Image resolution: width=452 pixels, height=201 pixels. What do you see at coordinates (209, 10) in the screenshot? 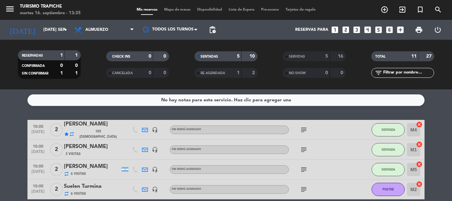
I see `span: Disponibilidad` at bounding box center [209, 10].